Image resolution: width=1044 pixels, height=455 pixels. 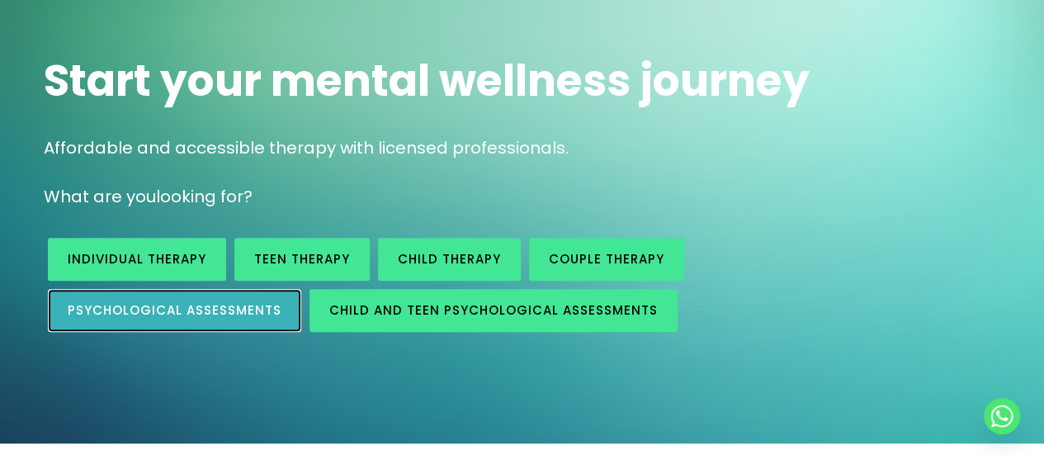 What do you see at coordinates (174, 310) in the screenshot?
I see `span: Psychological assessments` at bounding box center [174, 310].